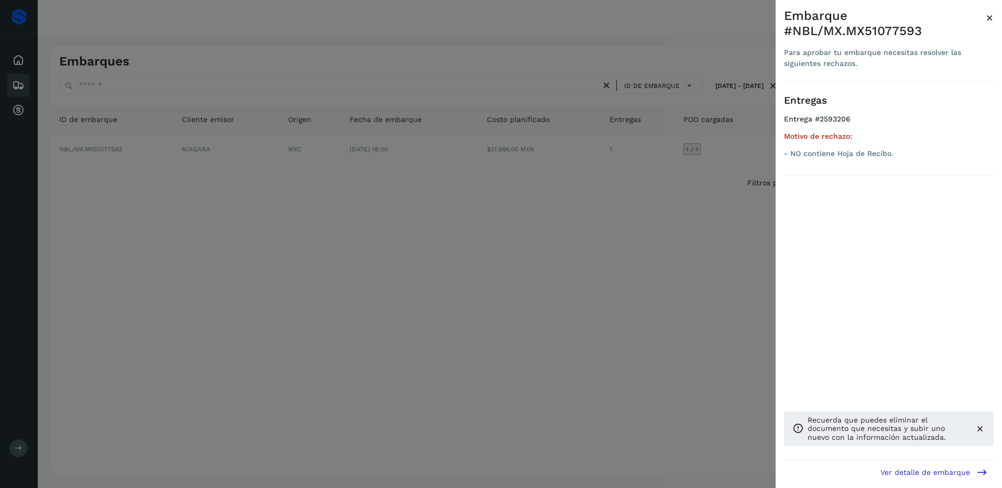 Image resolution: width=1002 pixels, height=488 pixels. Describe the element at coordinates (925, 473) in the screenshot. I see `span: Ver detalle de embarque` at that location.